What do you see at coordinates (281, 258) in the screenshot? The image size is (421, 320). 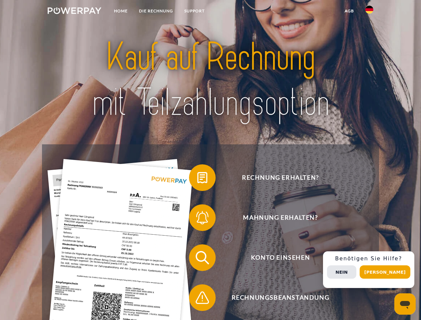 I see `span: Konto einsehen` at bounding box center [281, 258].